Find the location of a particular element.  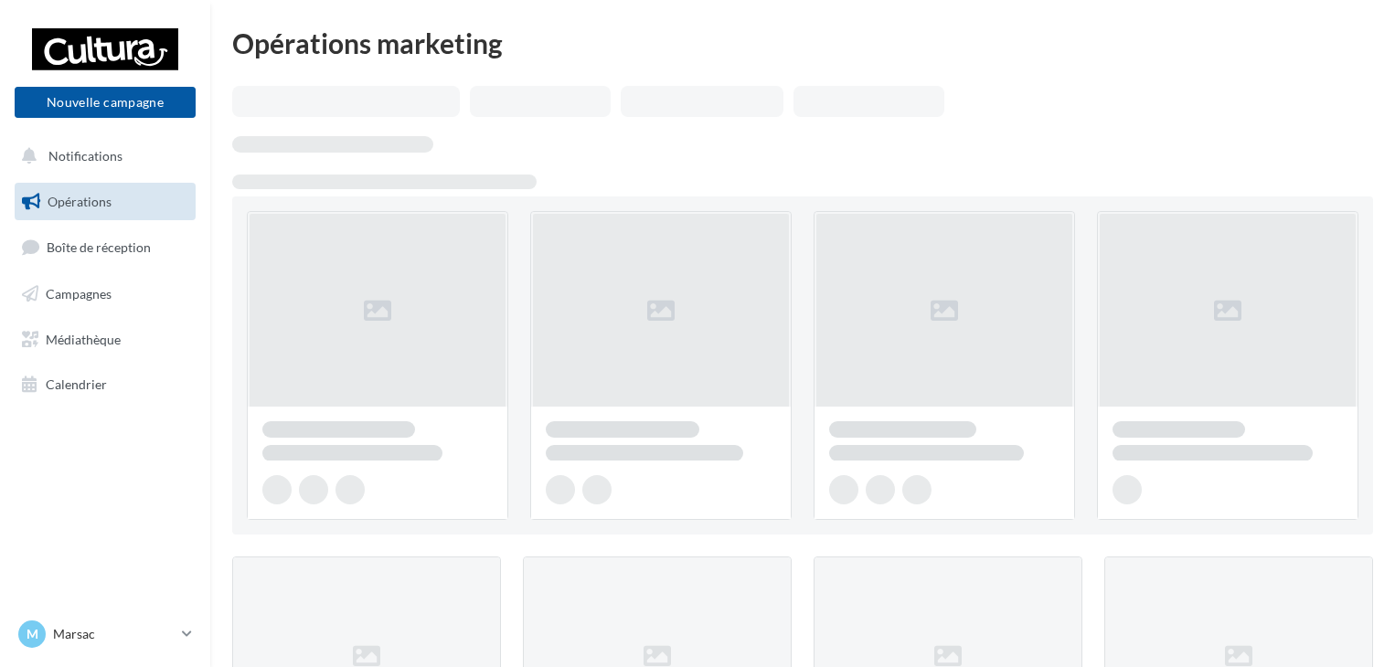

a: Boîte de réception is located at coordinates (105, 247).